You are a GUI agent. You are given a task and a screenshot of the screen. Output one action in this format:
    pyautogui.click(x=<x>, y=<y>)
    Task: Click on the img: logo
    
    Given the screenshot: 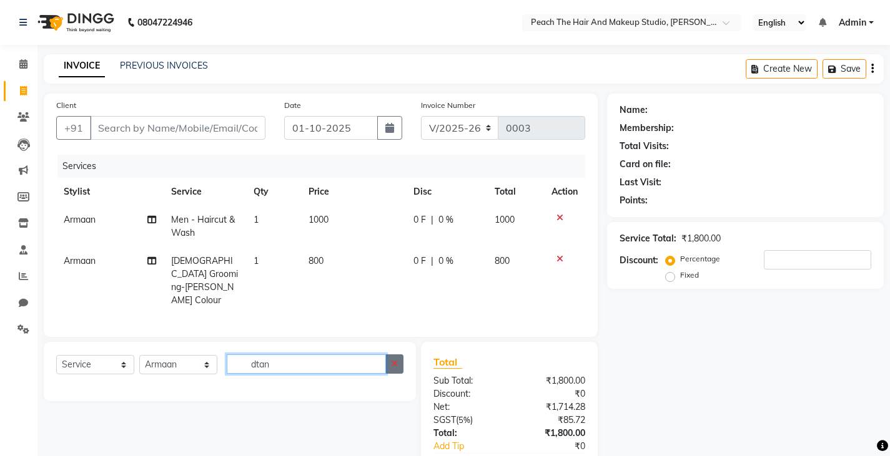 What is the action you would take?
    pyautogui.click(x=74, y=22)
    